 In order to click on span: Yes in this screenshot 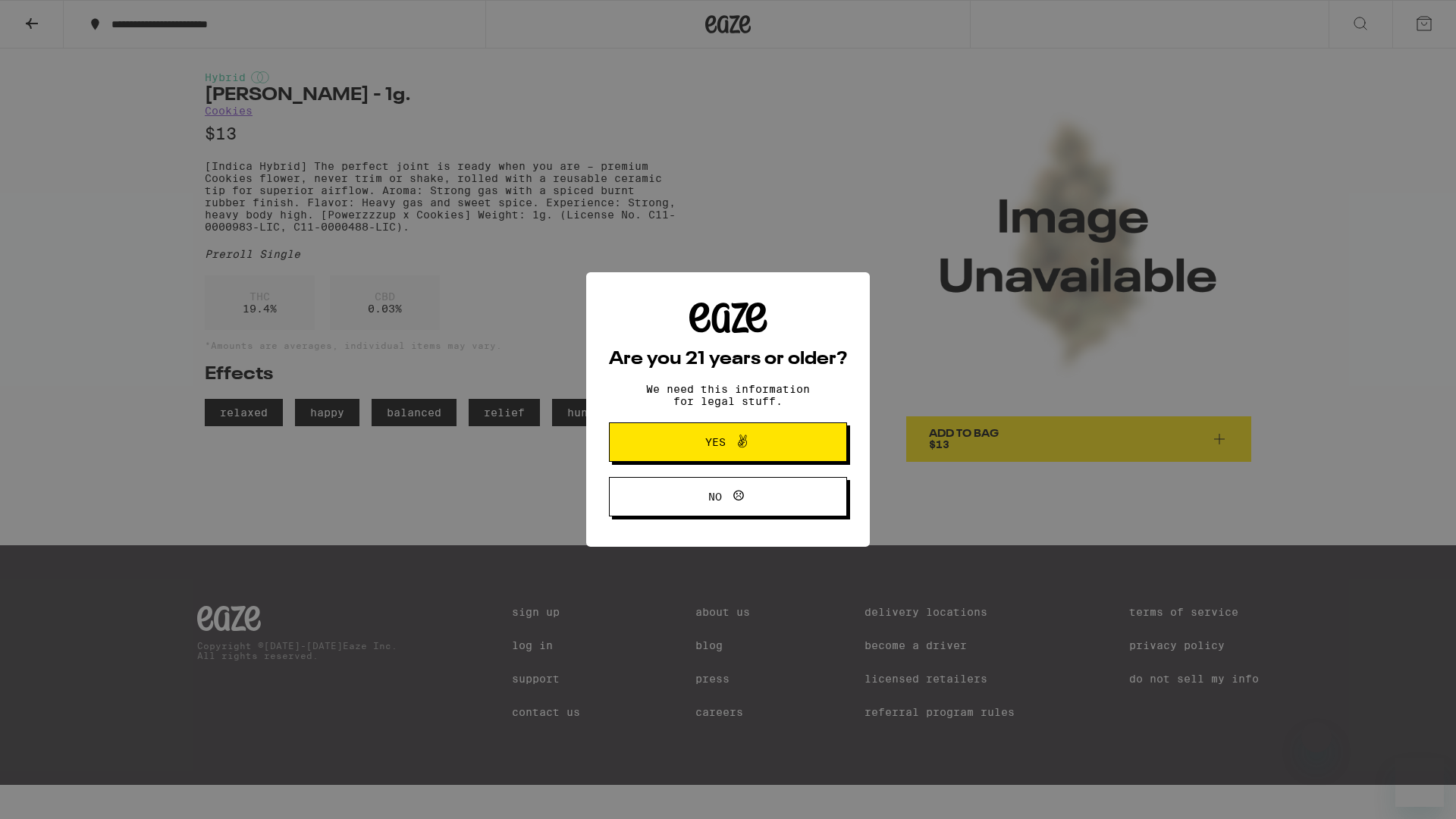, I will do `click(716, 442)`.